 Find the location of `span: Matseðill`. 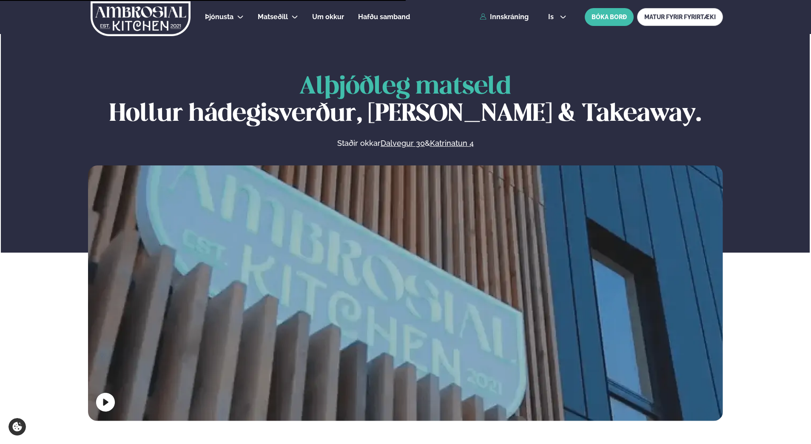

span: Matseðill is located at coordinates (273, 17).